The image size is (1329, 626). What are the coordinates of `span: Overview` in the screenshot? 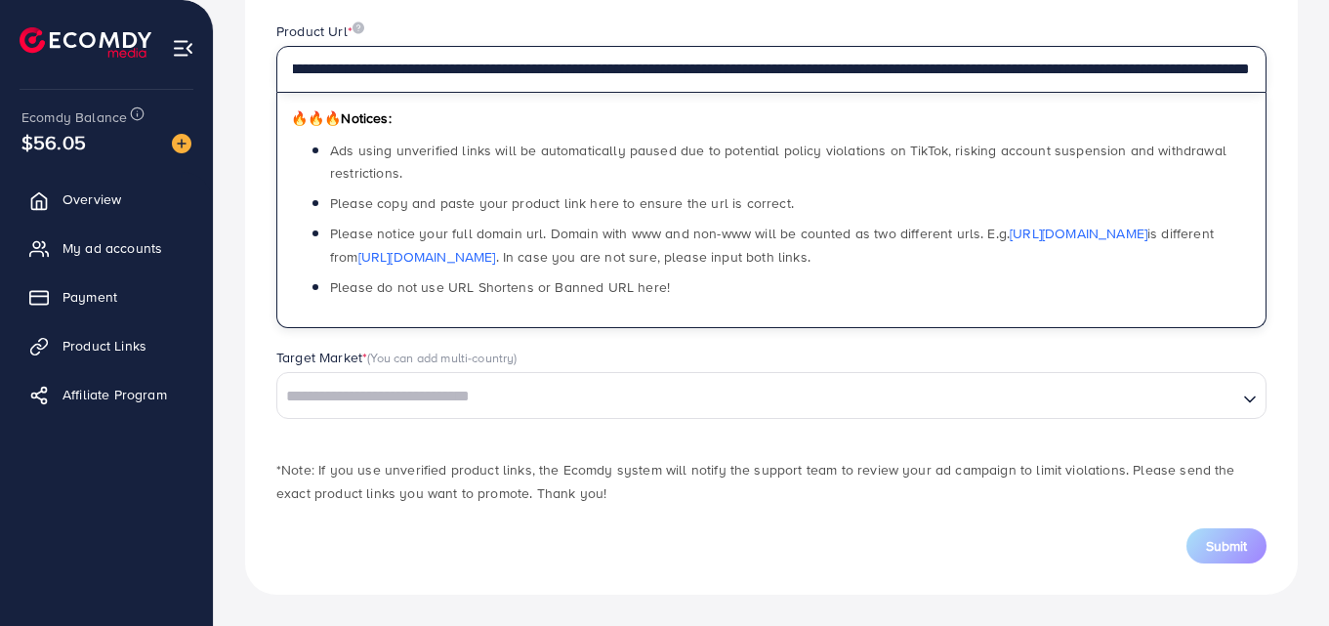 It's located at (92, 199).